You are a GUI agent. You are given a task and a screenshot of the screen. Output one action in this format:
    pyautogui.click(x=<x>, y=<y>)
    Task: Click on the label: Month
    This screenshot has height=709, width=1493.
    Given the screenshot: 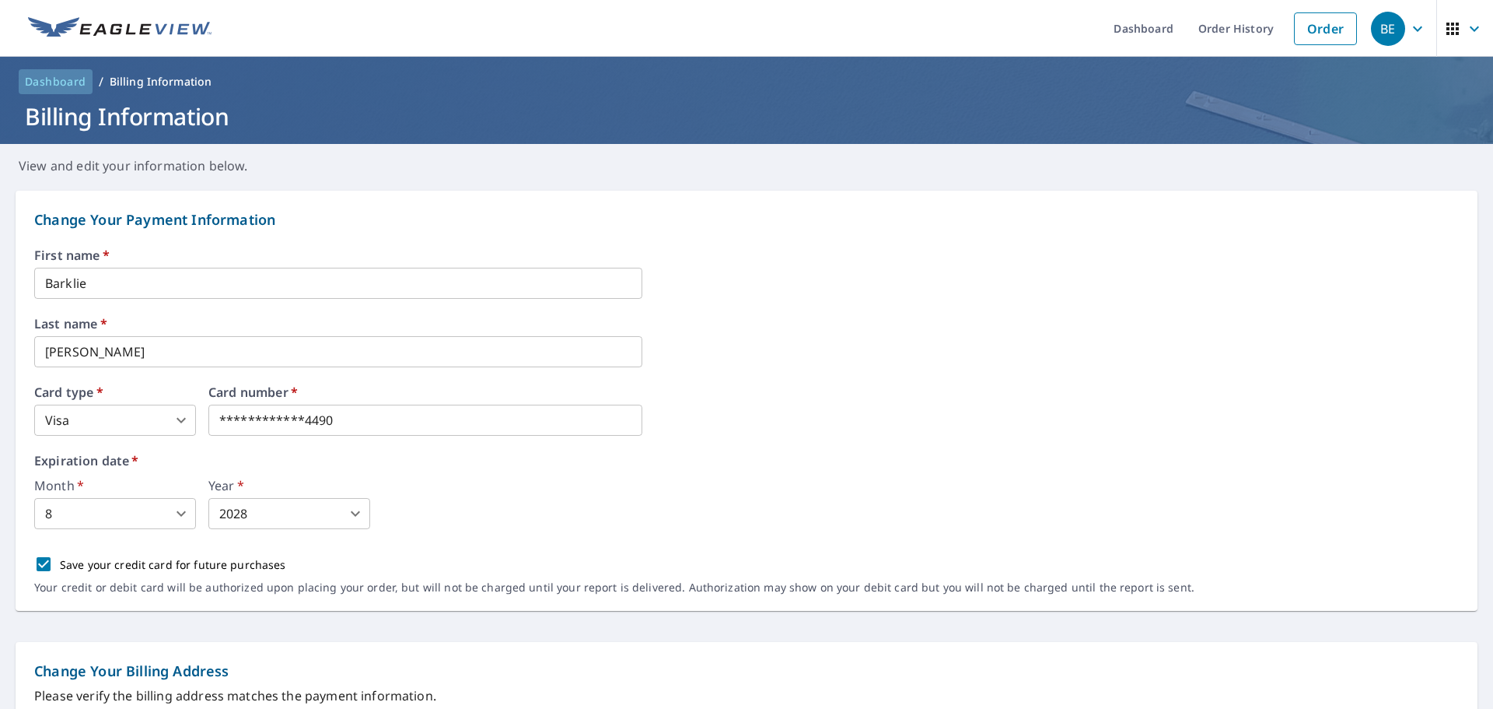 What is the action you would take?
    pyautogui.click(x=115, y=485)
    